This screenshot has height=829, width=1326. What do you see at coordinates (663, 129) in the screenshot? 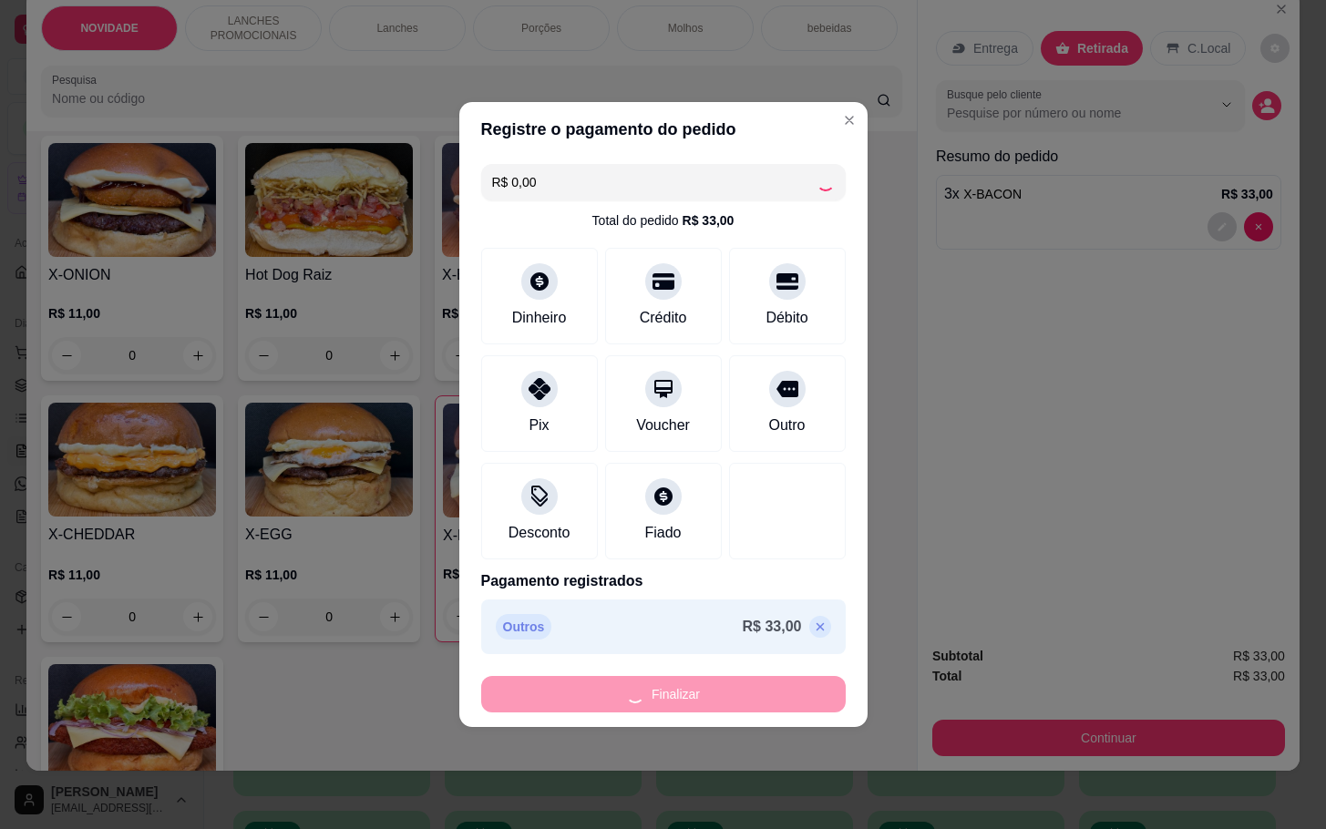
I see `header: Registre o pagamento do pedido` at bounding box center [663, 129].